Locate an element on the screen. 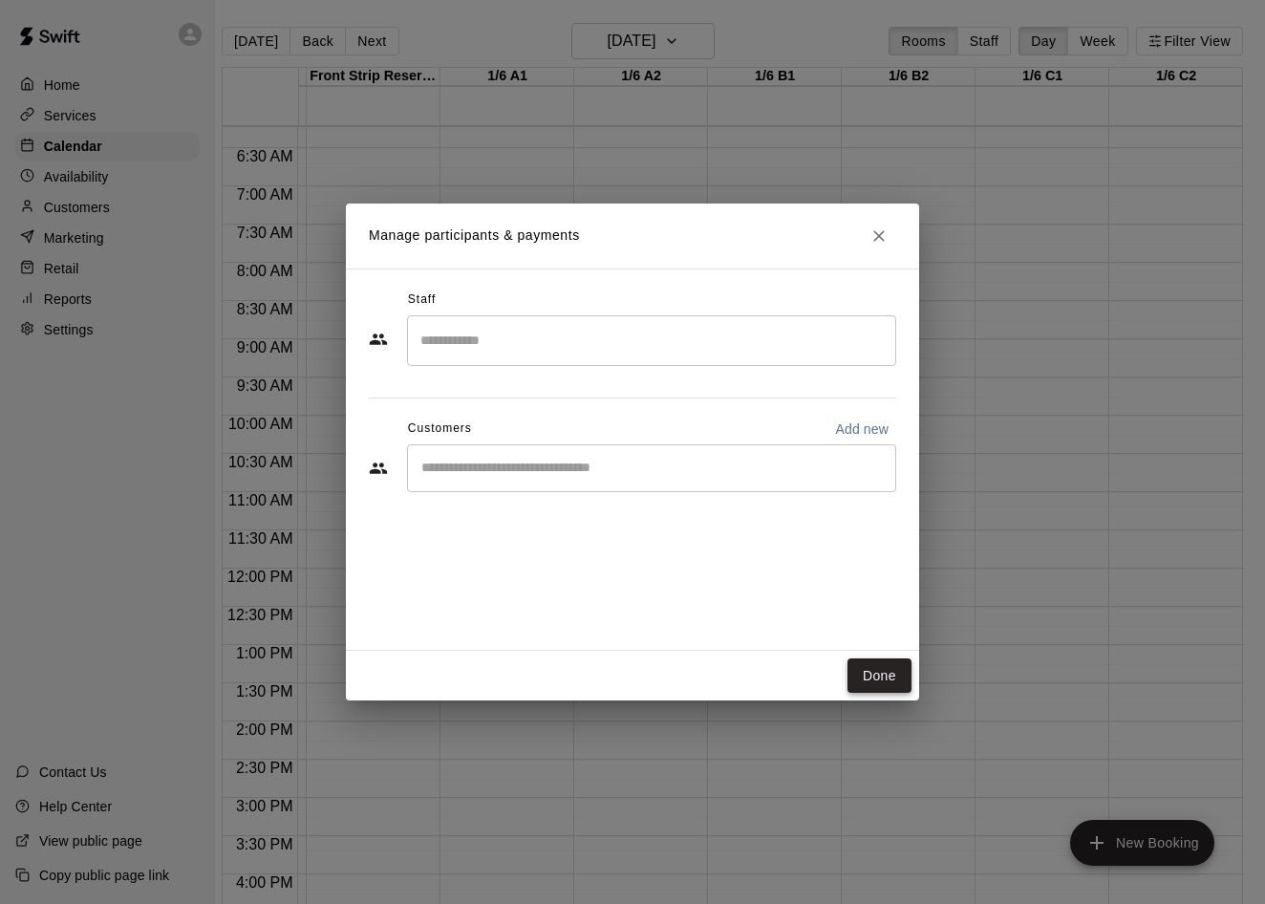 This screenshot has height=904, width=1265. svg: Staff is located at coordinates (378, 339).